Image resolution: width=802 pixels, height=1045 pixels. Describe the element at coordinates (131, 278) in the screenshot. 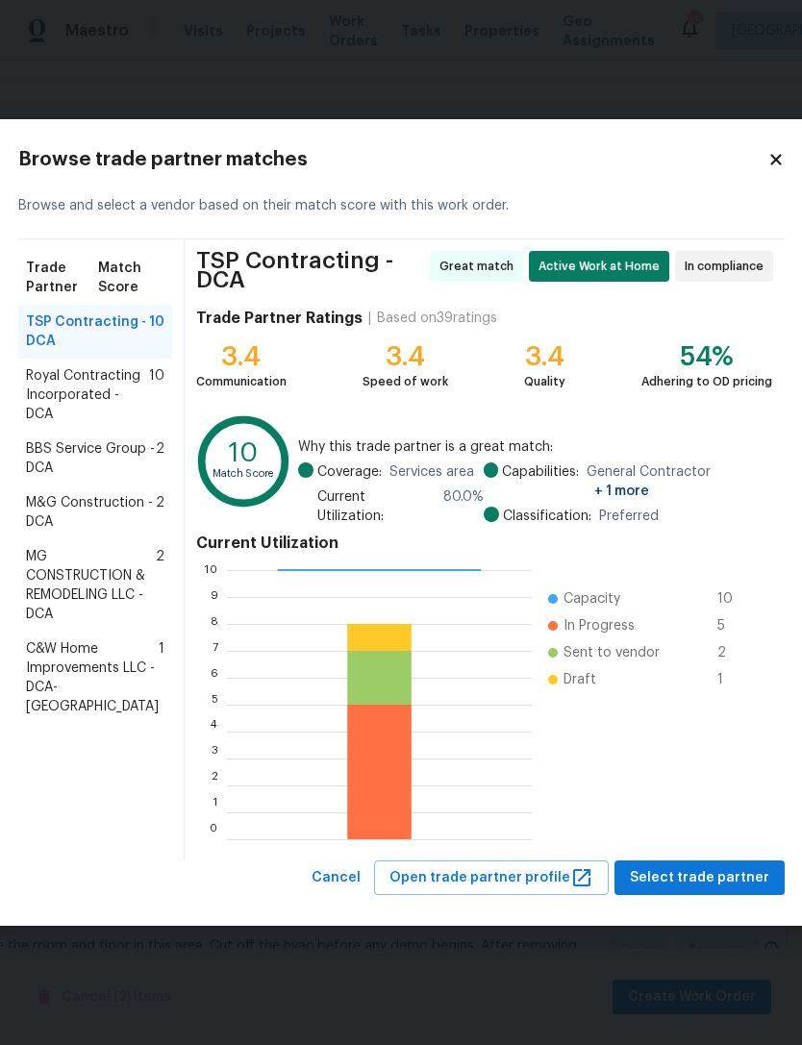

I see `span: Match Score` at that location.